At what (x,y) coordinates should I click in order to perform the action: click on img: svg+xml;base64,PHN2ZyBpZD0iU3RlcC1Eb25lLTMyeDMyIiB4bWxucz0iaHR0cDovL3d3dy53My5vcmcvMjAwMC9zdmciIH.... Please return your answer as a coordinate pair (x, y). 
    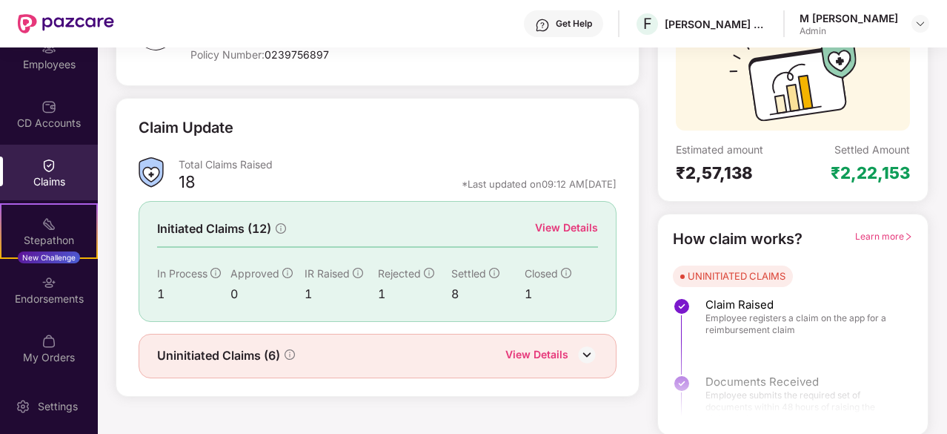
    Looking at the image, I should click on (682, 306).